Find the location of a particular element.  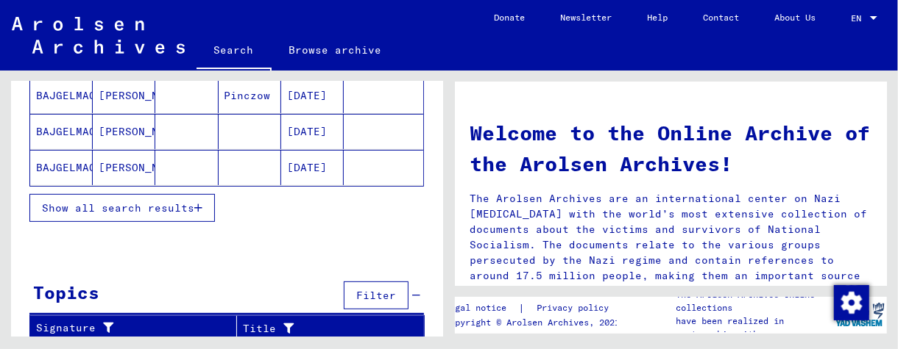

img: Zustimmung ändern is located at coordinates (851, 303).